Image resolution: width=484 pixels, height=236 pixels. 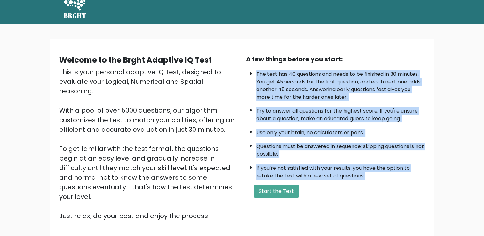 What do you see at coordinates (340, 170) in the screenshot?
I see `li: If you're not satisfied with your results, you have the option to retake the test with a new set ...` at bounding box center [340, 170].